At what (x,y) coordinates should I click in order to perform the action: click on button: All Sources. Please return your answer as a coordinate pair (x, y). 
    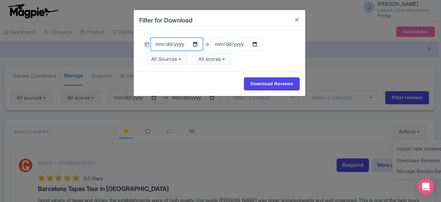
    Looking at the image, I should click on (166, 59).